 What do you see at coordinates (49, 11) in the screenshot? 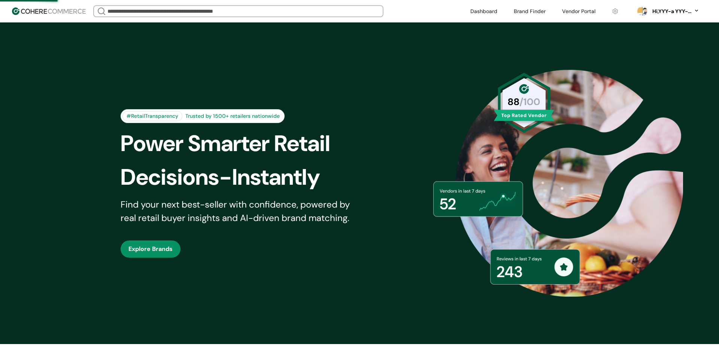
I see `img: Cohere Logo` at bounding box center [49, 11].